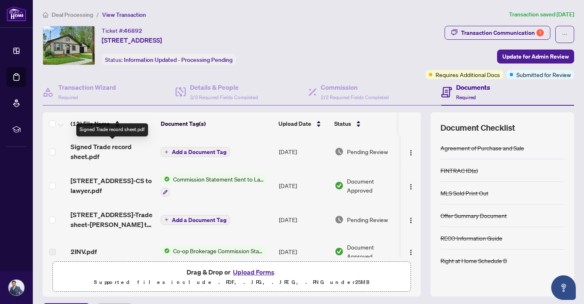 The height and width of the screenshot is (304, 584). What do you see at coordinates (564, 34) in the screenshot?
I see `span: ellipsis` at bounding box center [564, 34].